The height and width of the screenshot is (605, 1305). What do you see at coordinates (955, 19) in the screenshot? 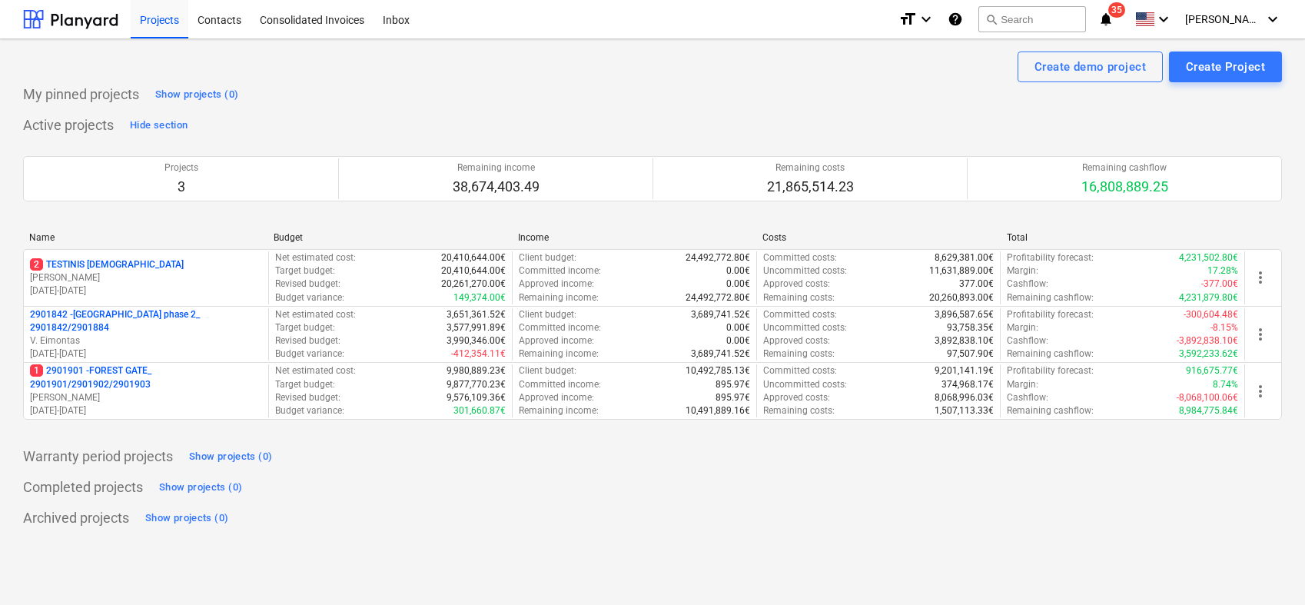
I see `i: Knowledge base` at bounding box center [955, 19].